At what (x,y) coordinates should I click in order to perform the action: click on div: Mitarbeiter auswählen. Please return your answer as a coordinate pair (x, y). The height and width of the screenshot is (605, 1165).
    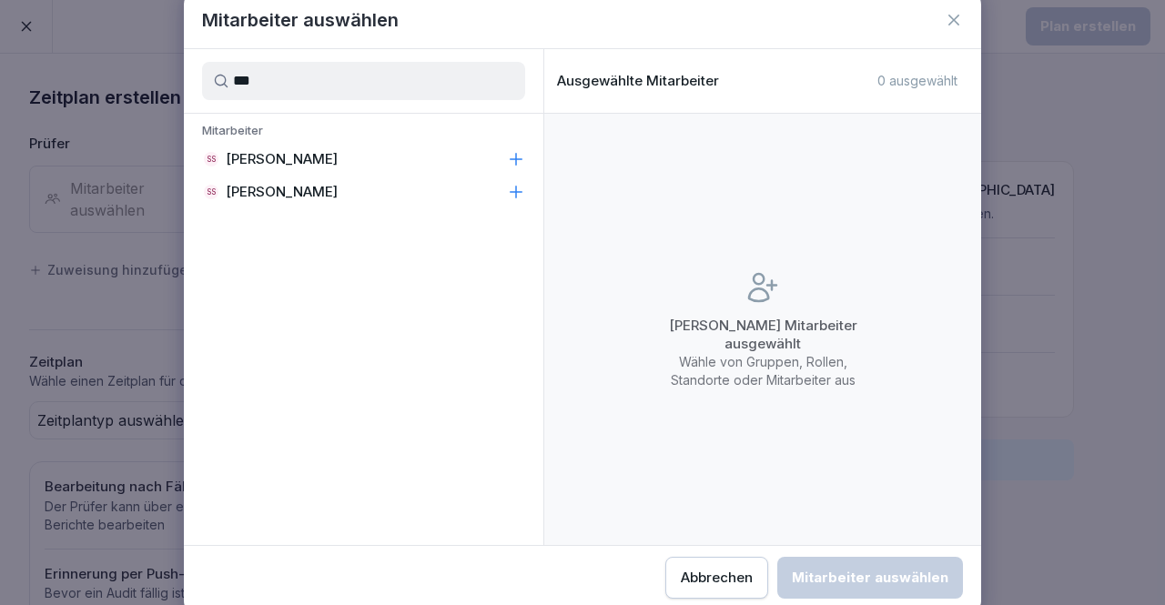
    Looking at the image, I should click on (870, 578).